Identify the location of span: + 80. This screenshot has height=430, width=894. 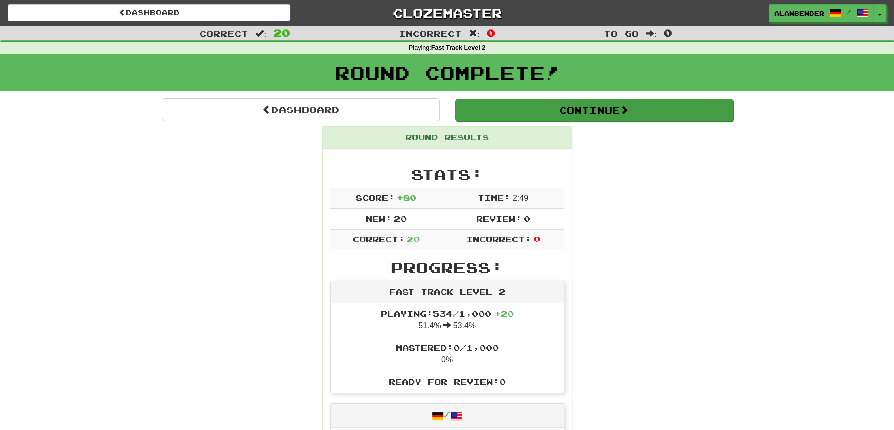
(406, 197).